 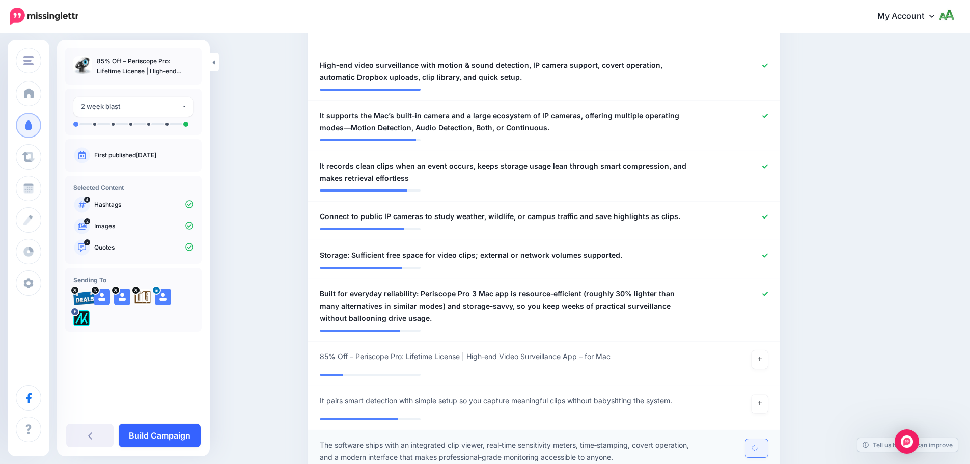 I want to click on h4: Sending To, so click(x=133, y=280).